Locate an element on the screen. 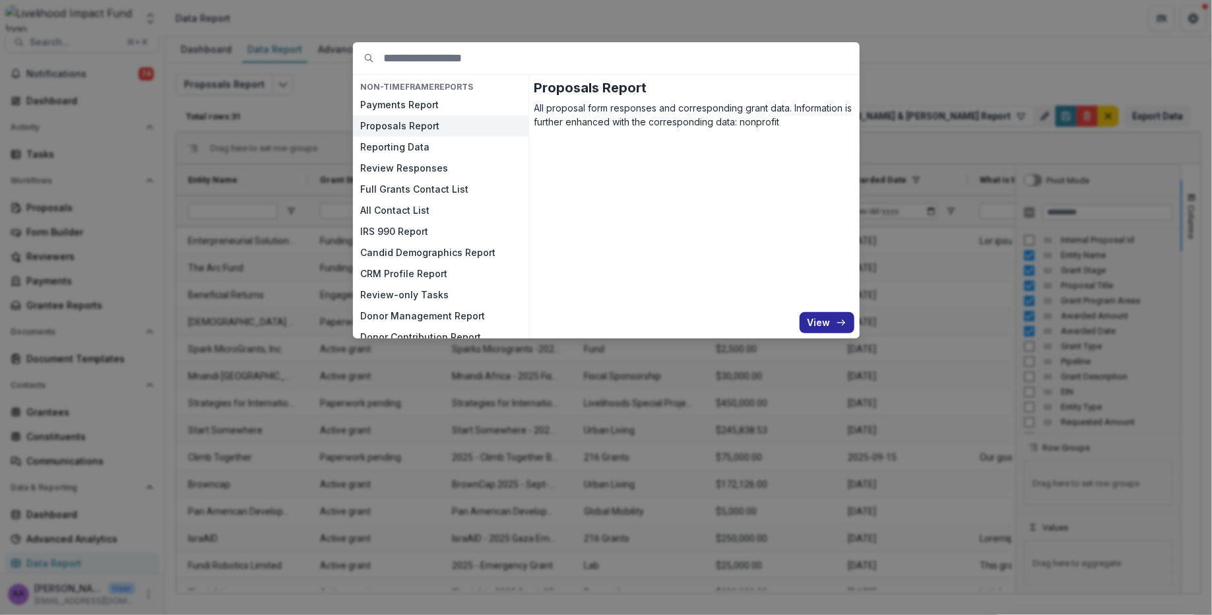 The image size is (1212, 615). button: Donor Contribution Report is located at coordinates (441, 337).